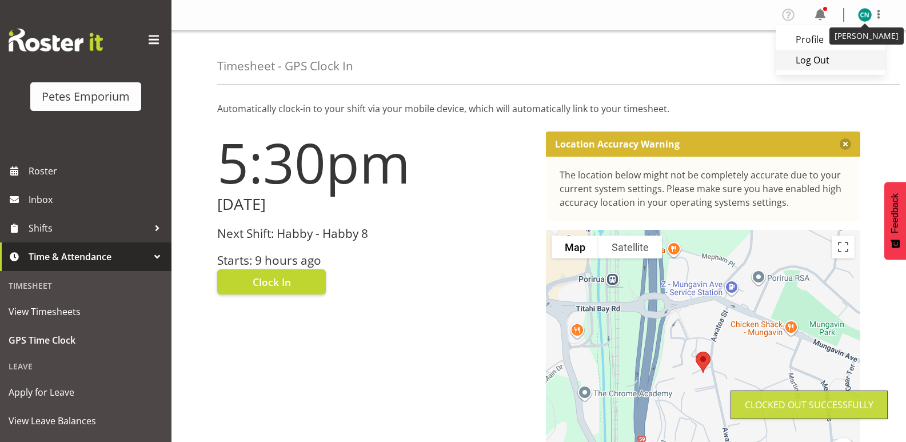 This screenshot has height=442, width=906. Describe the element at coordinates (86, 392) in the screenshot. I see `span: Apply for Leave` at that location.